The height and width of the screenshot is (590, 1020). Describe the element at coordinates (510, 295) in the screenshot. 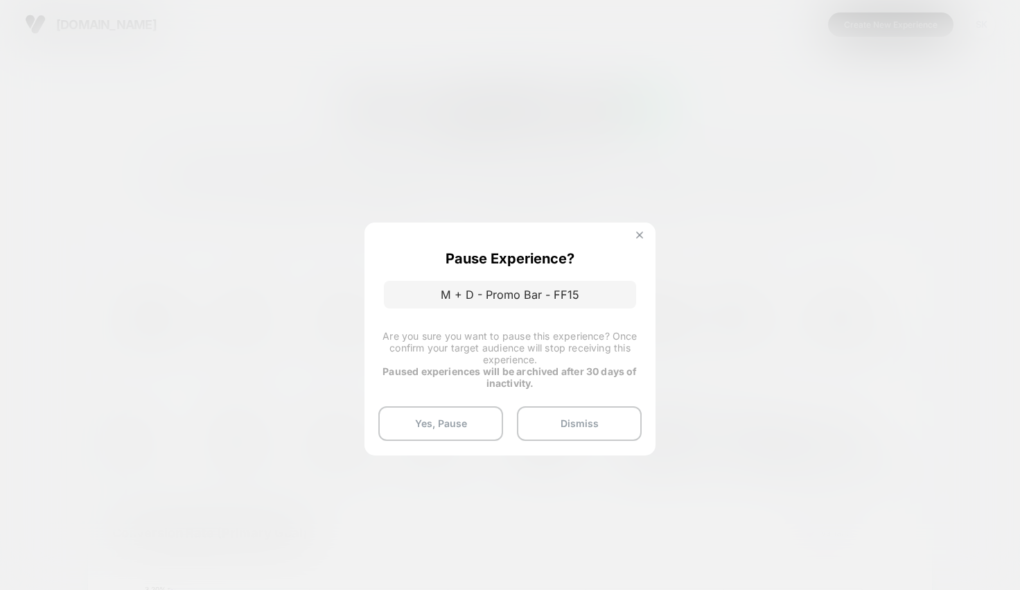

I see `p: M + D - Promo Bar - FF15` at that location.